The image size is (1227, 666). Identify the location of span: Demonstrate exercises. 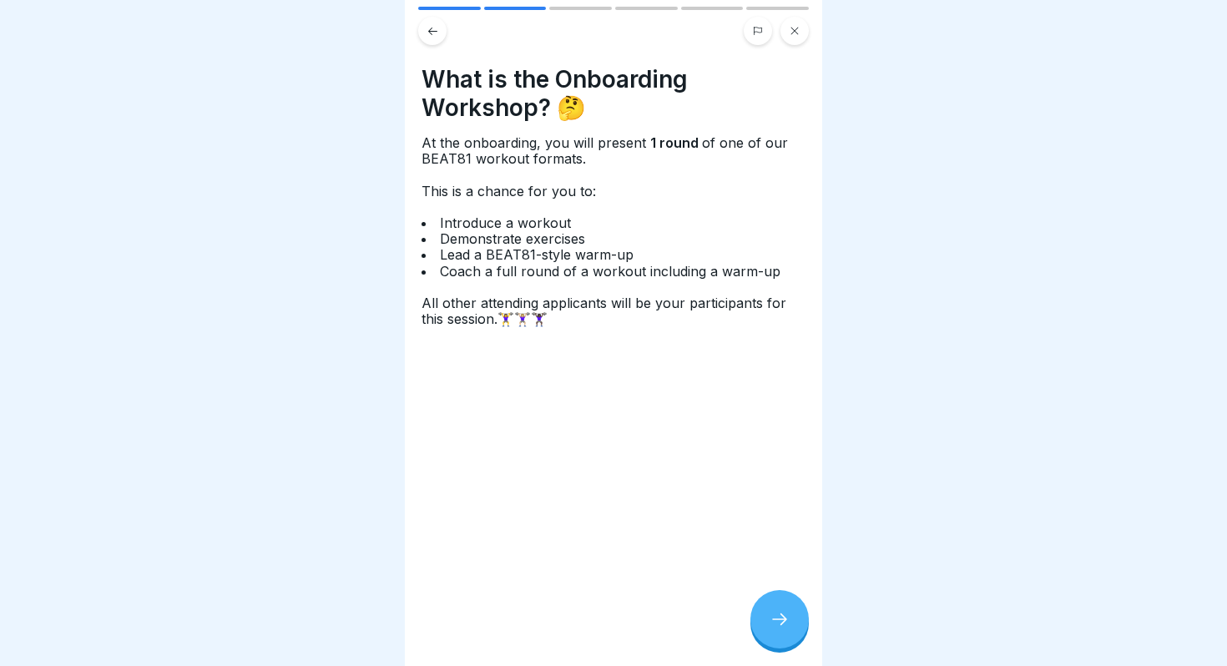
(514, 239).